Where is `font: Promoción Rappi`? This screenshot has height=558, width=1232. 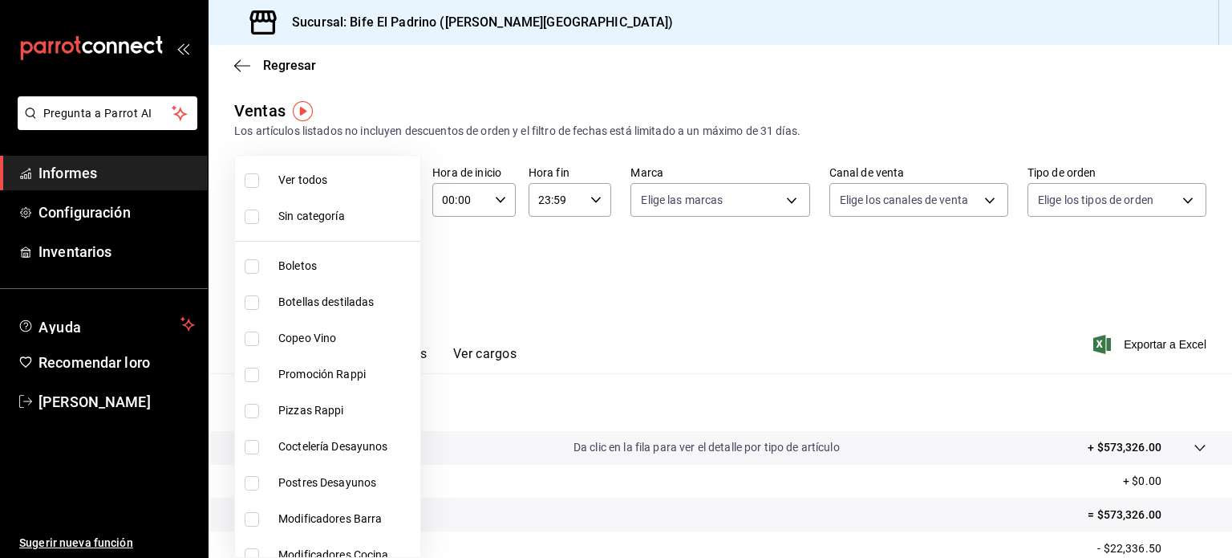 font: Promoción Rappi is located at coordinates (322, 374).